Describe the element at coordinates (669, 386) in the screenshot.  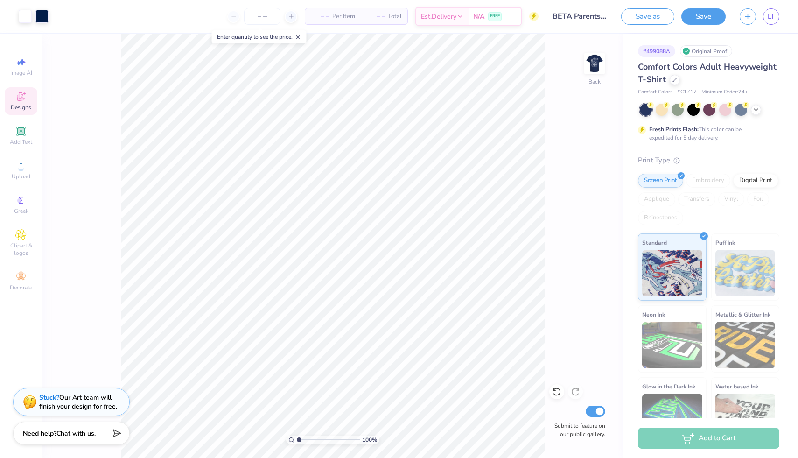
I see `span: Glow in the Dark Ink` at that location.